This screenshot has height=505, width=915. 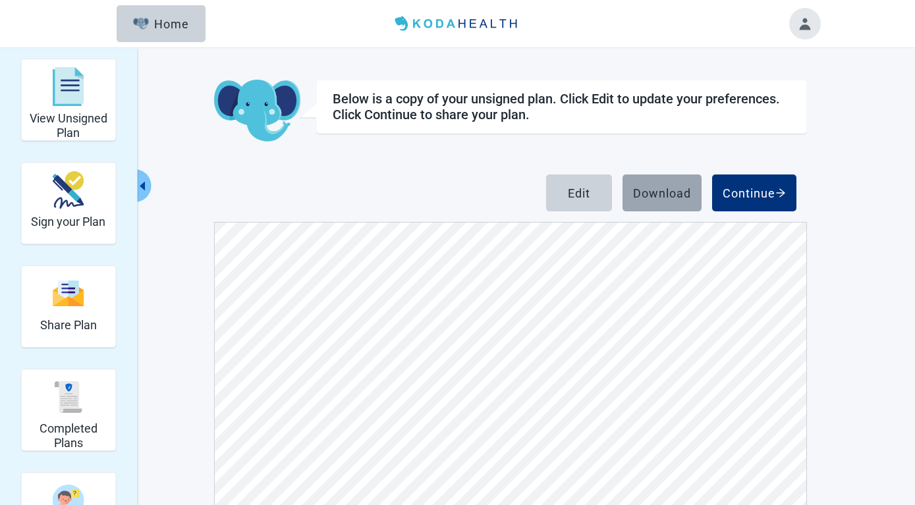 I want to click on div: Completed Plans, so click(x=68, y=410).